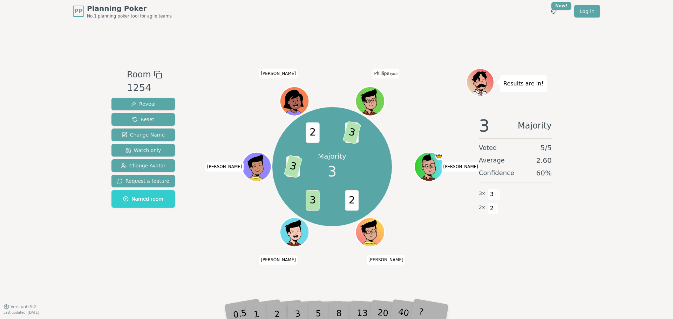 This screenshot has width=673, height=319. What do you see at coordinates (144, 88) in the screenshot?
I see `div: 1254` at bounding box center [144, 88].